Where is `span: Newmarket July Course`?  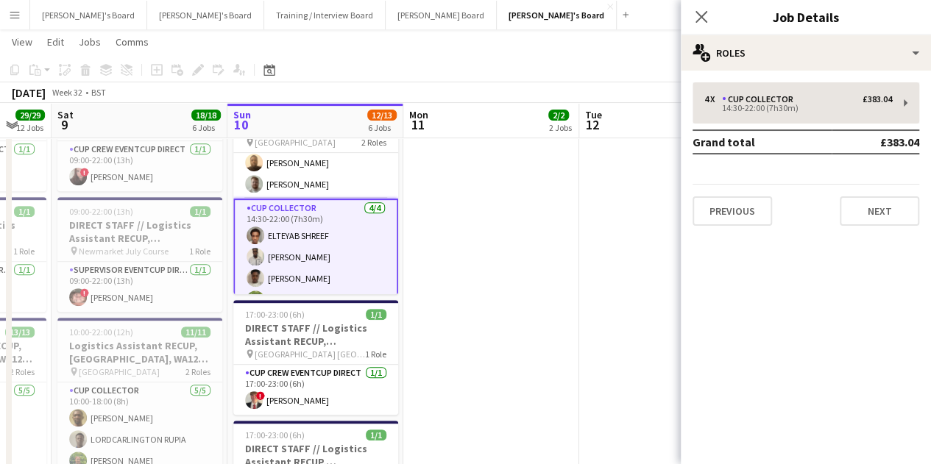
span: Newmarket July Course is located at coordinates (124, 251).